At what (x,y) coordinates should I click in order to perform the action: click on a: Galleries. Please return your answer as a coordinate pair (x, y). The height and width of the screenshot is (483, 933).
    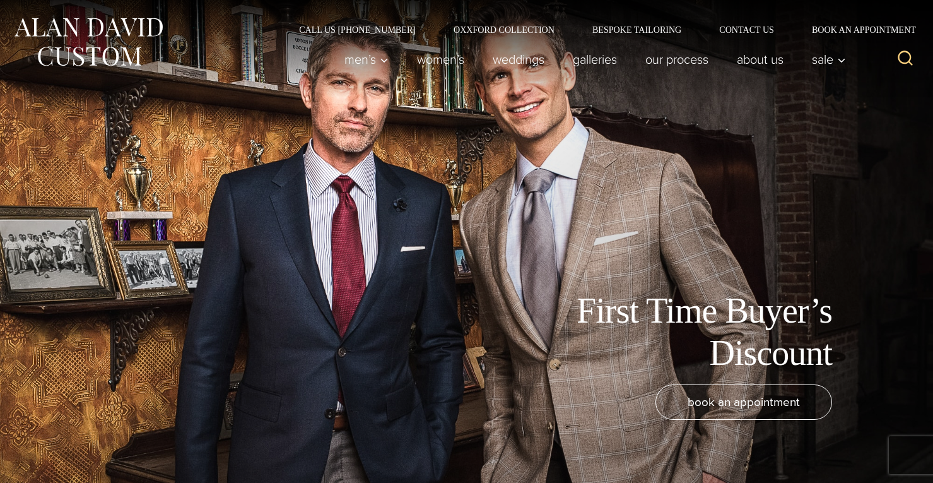
    Looking at the image, I should click on (595, 59).